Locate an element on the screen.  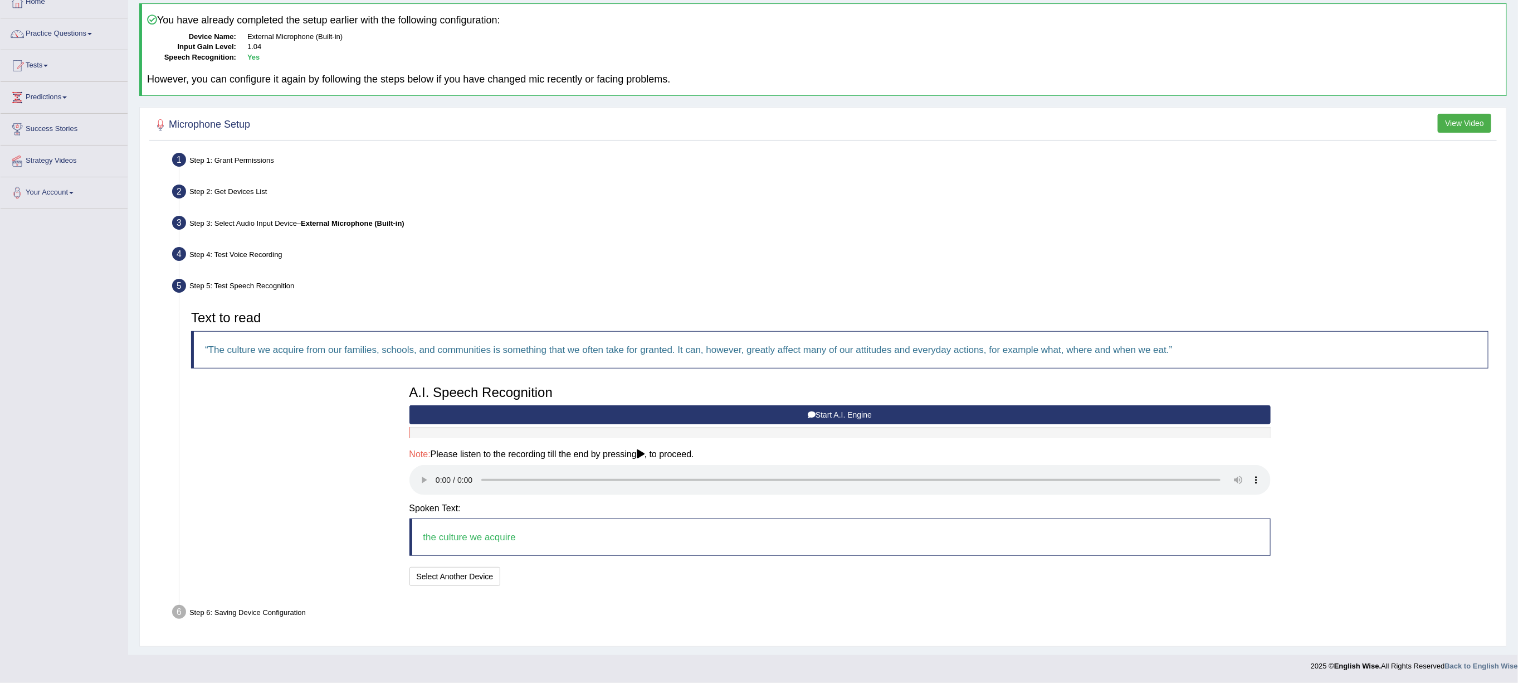
button: Start A.I. Engine is located at coordinates (840, 415).